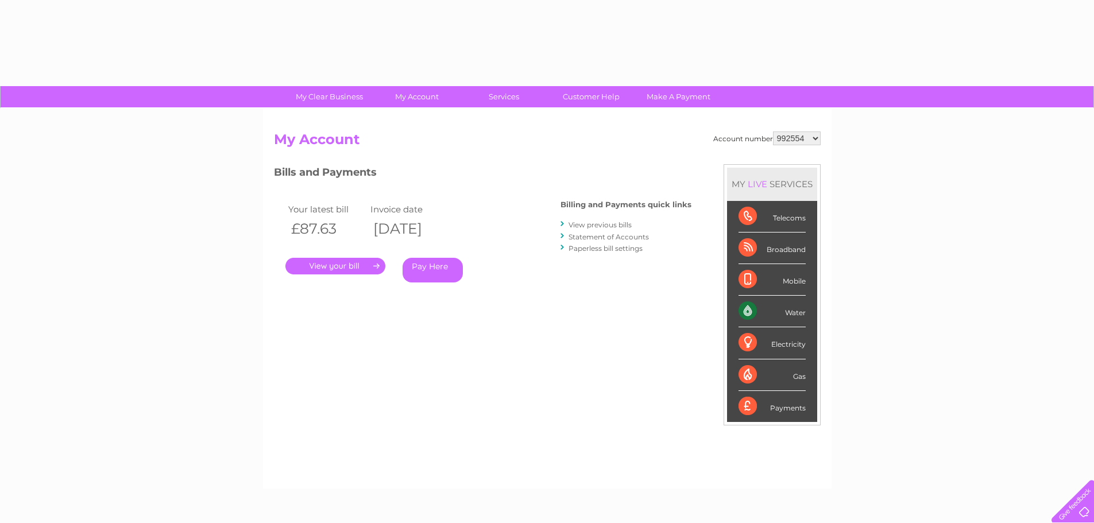 This screenshot has height=523, width=1094. What do you see at coordinates (772, 217) in the screenshot?
I see `div: Telecoms` at bounding box center [772, 217].